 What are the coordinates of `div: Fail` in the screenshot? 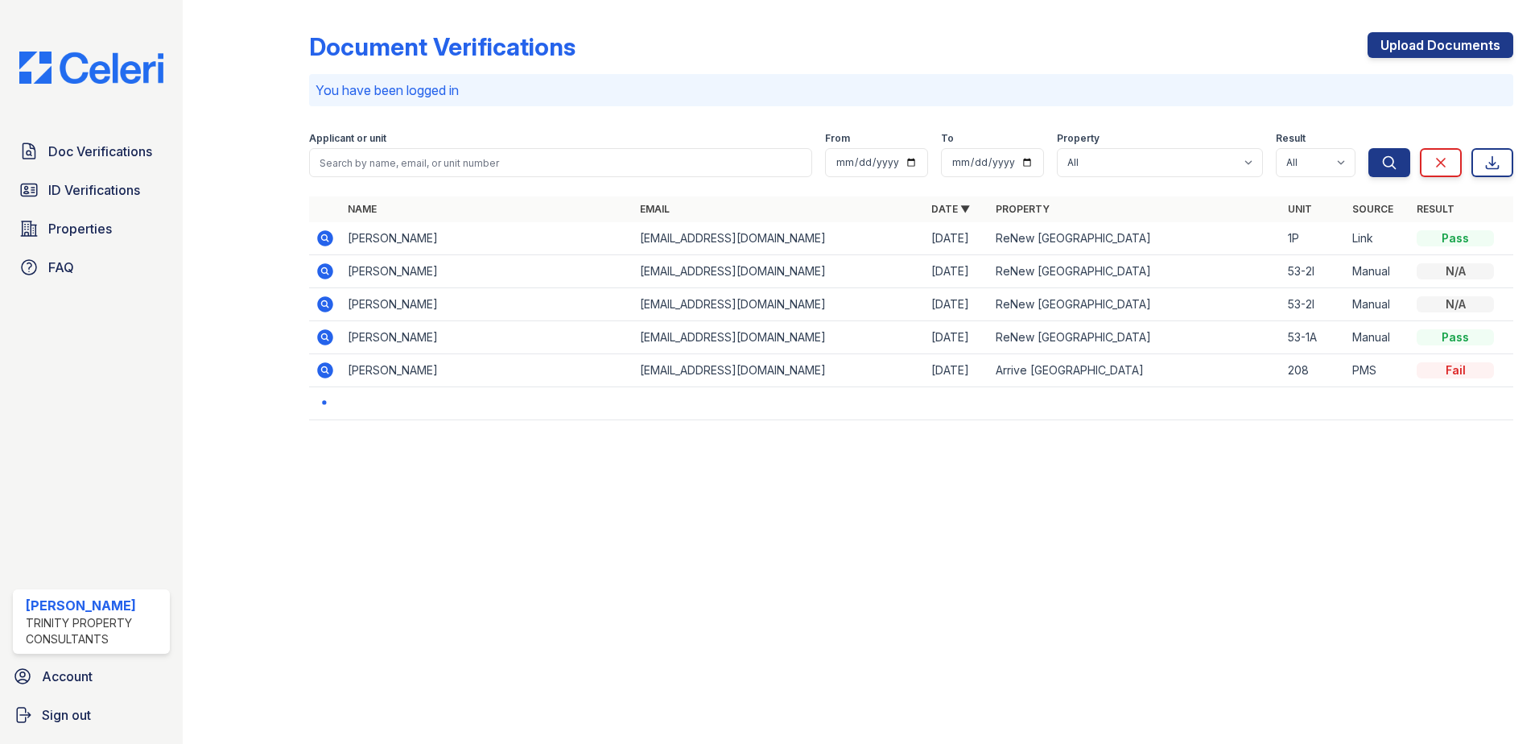 It's located at (1455, 370).